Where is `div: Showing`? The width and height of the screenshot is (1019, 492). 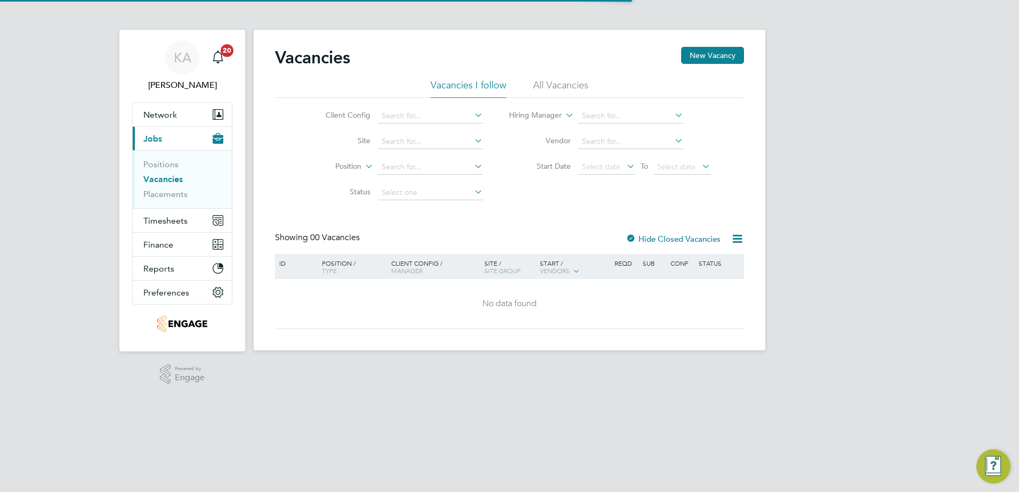 div: Showing is located at coordinates (318, 238).